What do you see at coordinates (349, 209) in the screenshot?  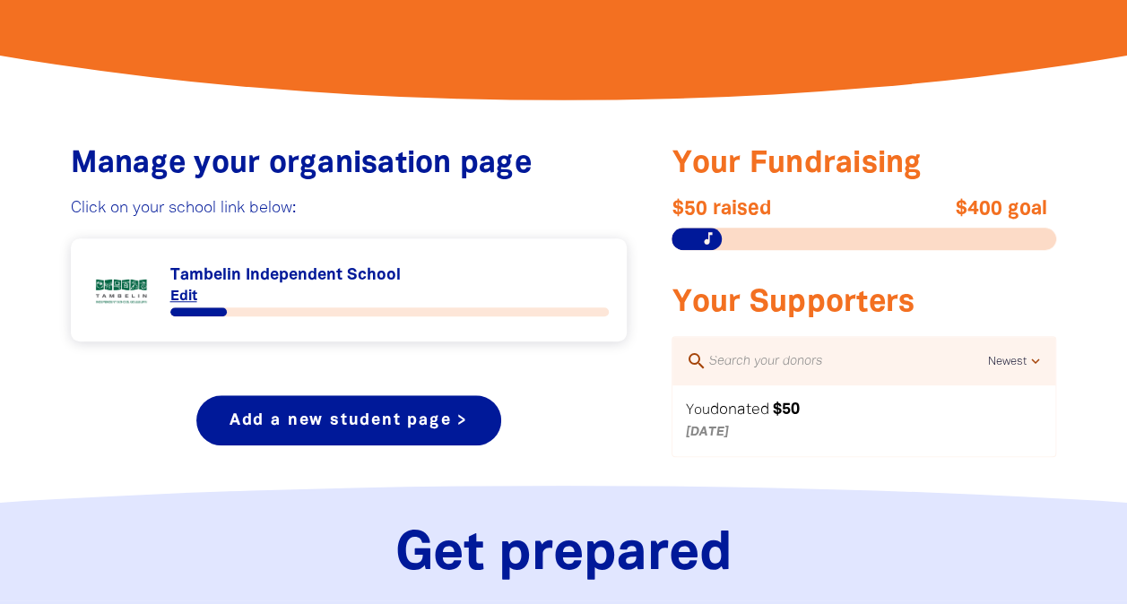 I see `p: Click on your school link below:` at bounding box center [349, 209].